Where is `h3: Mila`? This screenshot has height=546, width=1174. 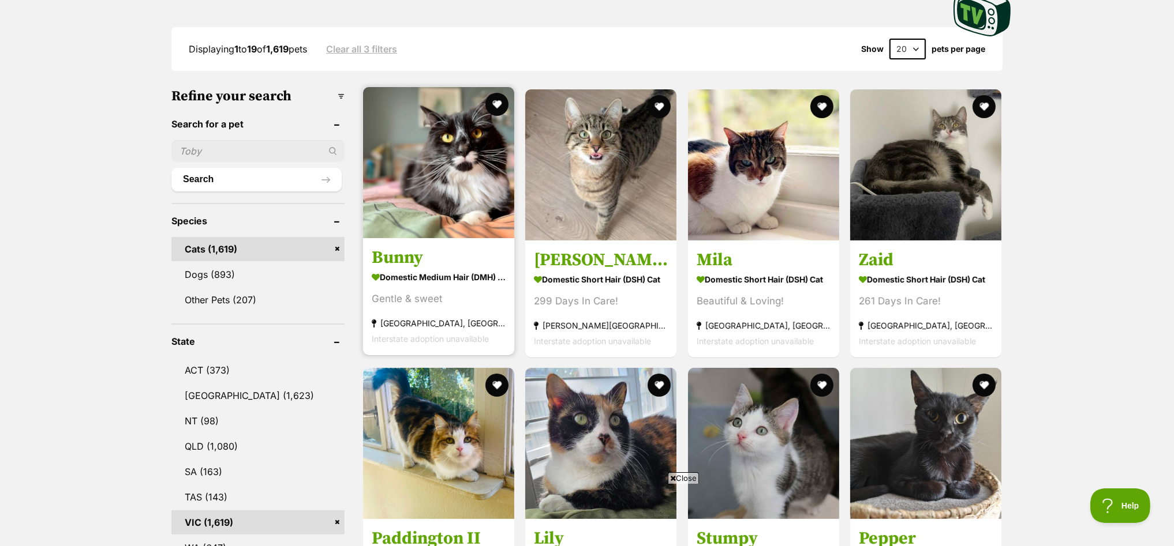 h3: Mila is located at coordinates (763, 260).